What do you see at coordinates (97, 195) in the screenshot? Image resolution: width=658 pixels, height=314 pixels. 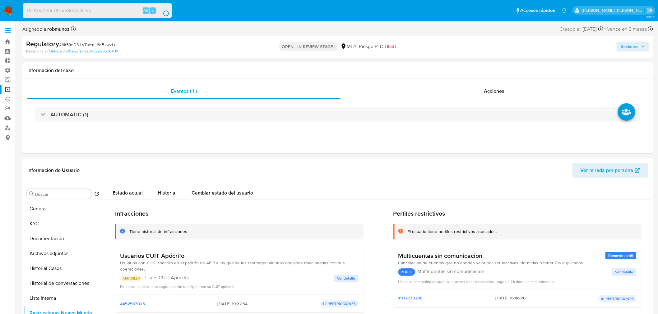 I see `button: Volver al orden por defecto` at bounding box center [97, 195].